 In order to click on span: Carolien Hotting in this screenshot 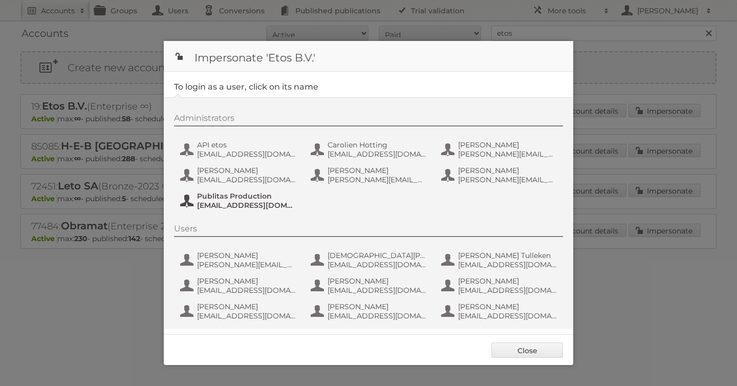, I will do `click(377, 145)`.